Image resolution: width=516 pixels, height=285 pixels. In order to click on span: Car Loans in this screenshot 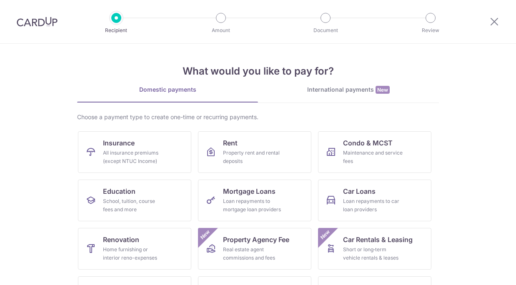, I will do `click(359, 191)`.